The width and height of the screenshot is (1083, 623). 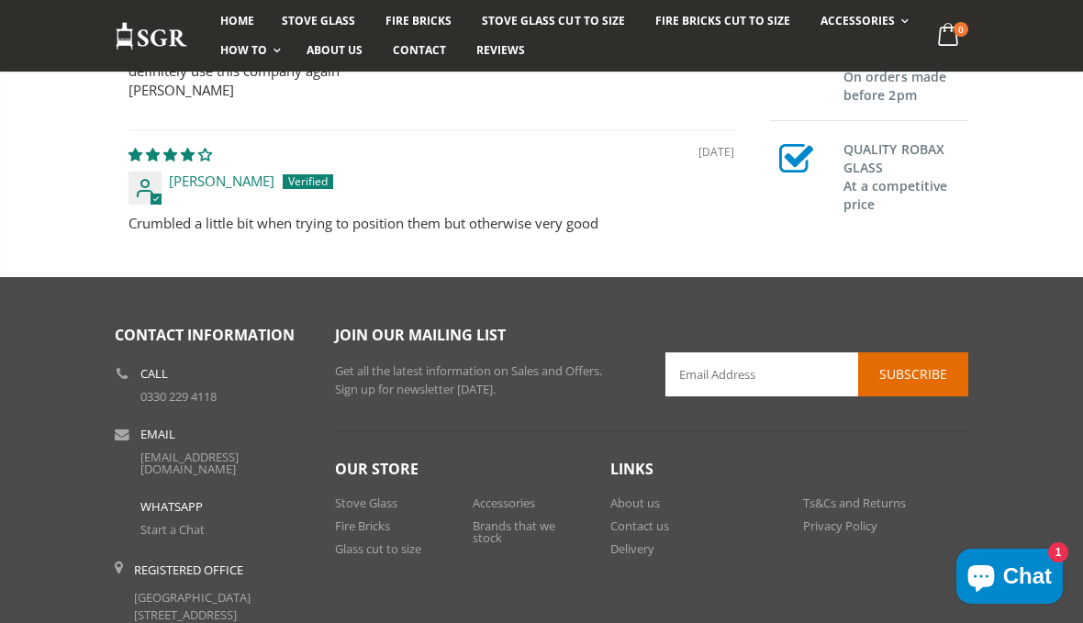 What do you see at coordinates (961, 29) in the screenshot?
I see `span: 0` at bounding box center [961, 29].